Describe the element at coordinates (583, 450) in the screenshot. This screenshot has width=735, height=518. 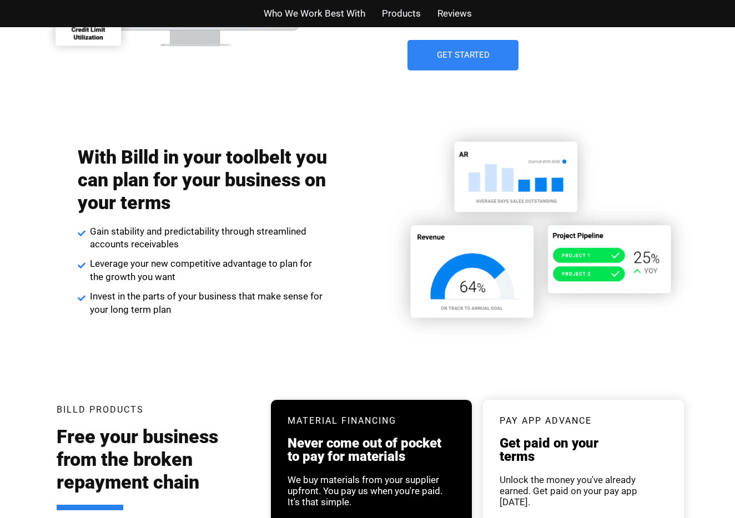
I see `h3: Get paid on your terms` at that location.